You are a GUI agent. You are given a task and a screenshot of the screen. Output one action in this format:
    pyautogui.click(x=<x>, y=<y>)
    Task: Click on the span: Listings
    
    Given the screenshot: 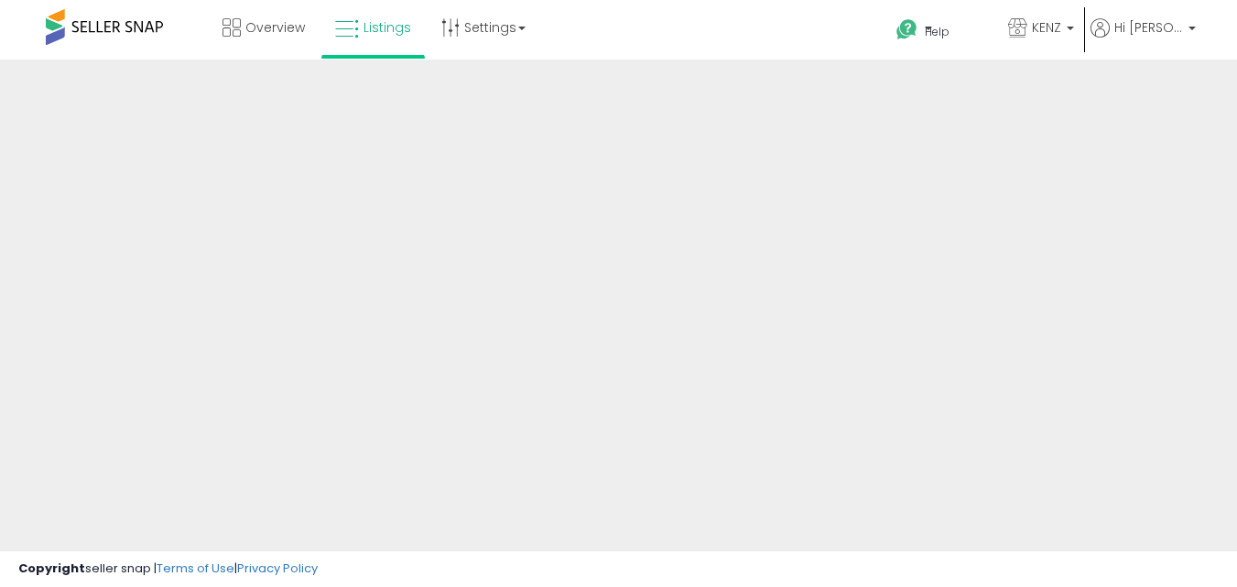 What is the action you would take?
    pyautogui.click(x=387, y=27)
    